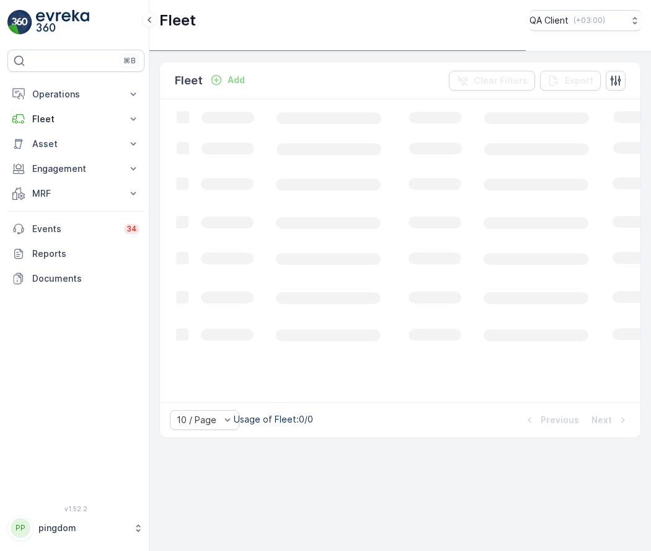 The height and width of the screenshot is (551, 651). Describe the element at coordinates (579, 81) in the screenshot. I see `p: Export` at that location.